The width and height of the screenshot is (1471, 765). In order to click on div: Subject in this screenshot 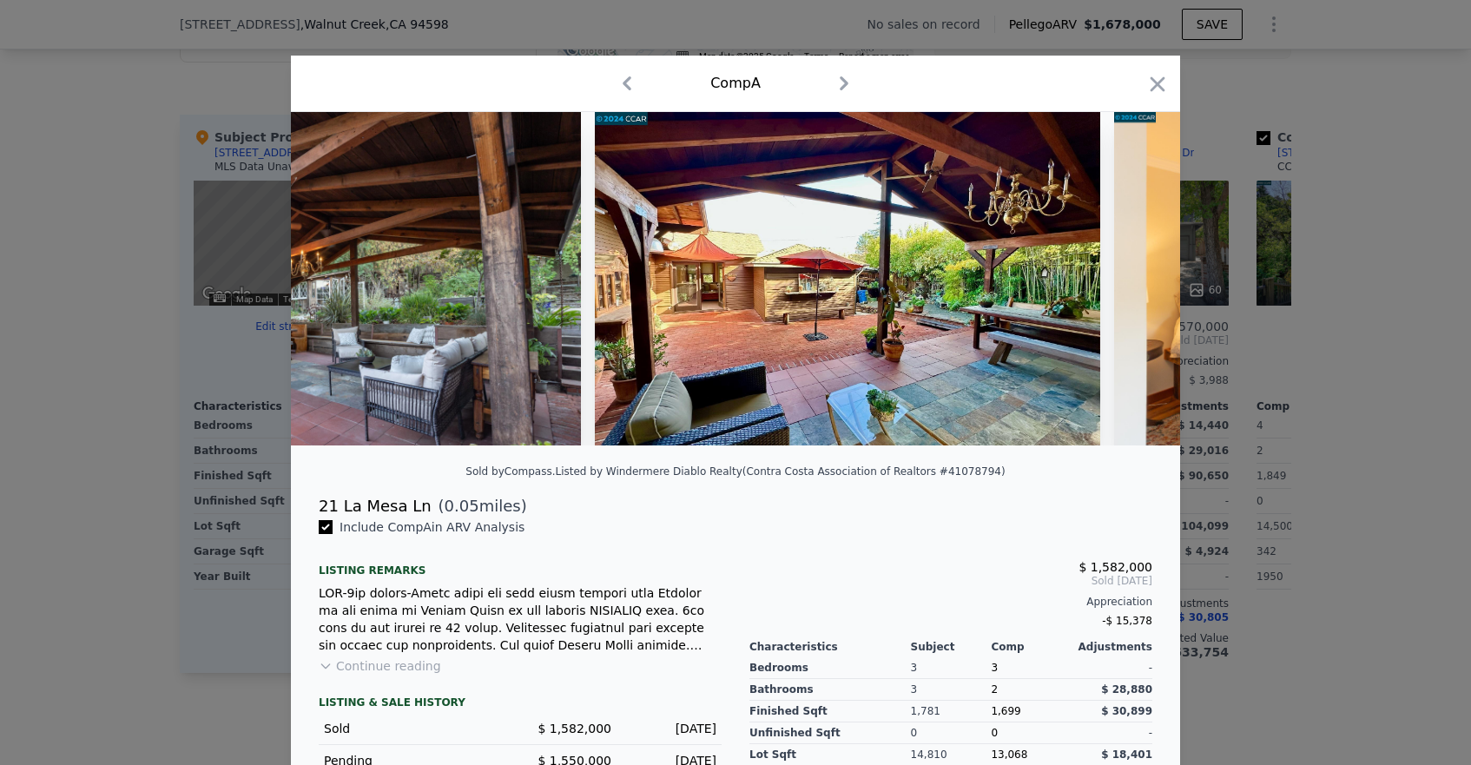, I will do `click(951, 647)`.